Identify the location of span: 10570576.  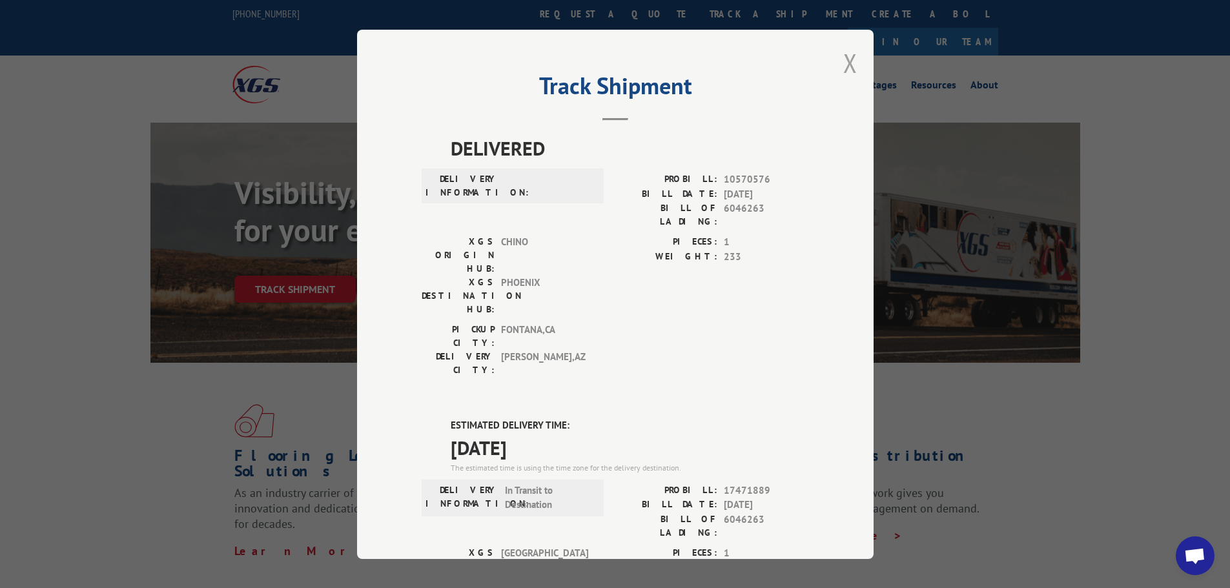
(766, 180).